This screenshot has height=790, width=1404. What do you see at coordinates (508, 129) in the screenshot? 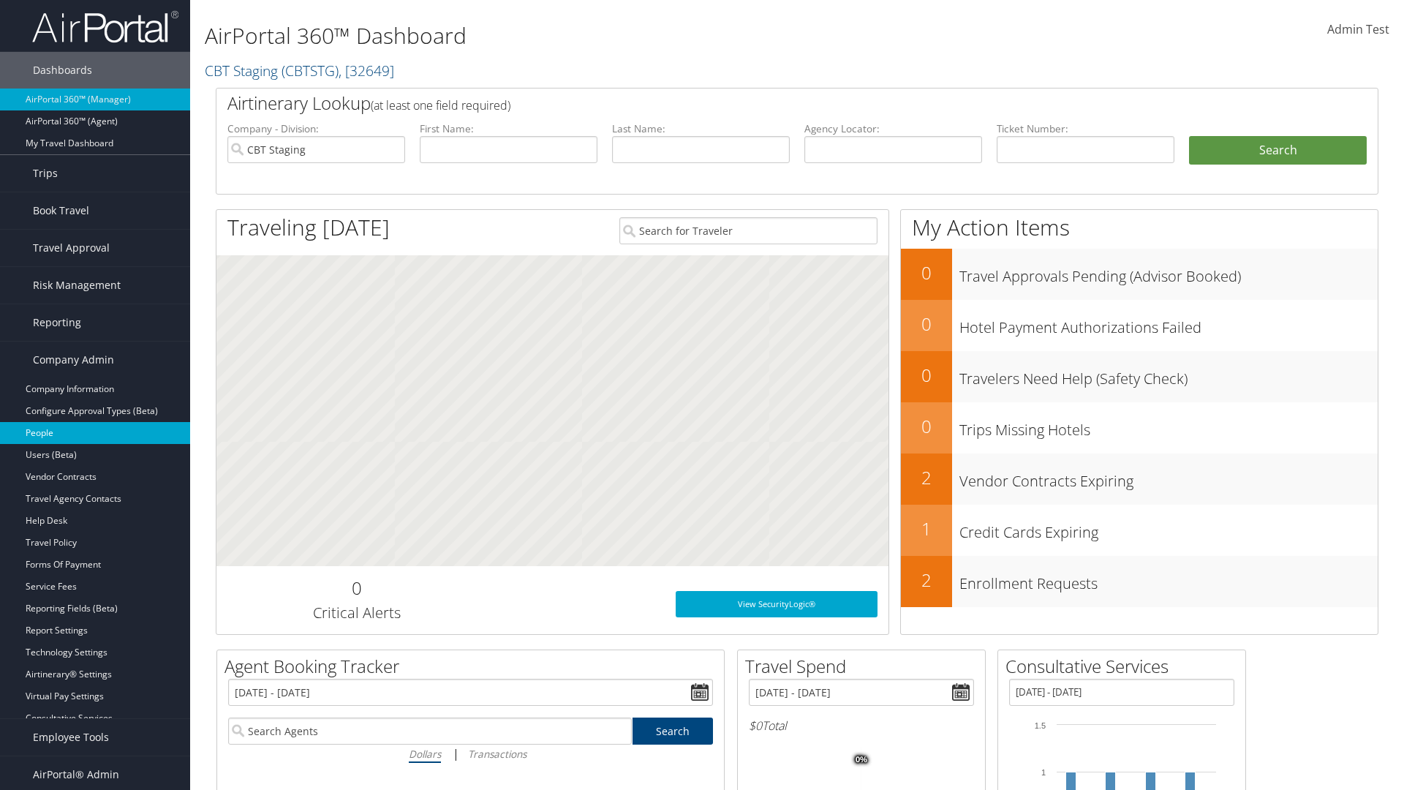
I see `label: First Name:` at bounding box center [508, 129].